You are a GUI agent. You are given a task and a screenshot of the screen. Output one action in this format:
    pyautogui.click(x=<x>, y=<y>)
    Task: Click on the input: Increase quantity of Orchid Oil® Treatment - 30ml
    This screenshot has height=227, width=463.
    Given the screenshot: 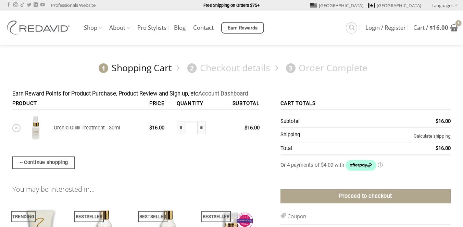 What is the action you would take?
    pyautogui.click(x=202, y=128)
    